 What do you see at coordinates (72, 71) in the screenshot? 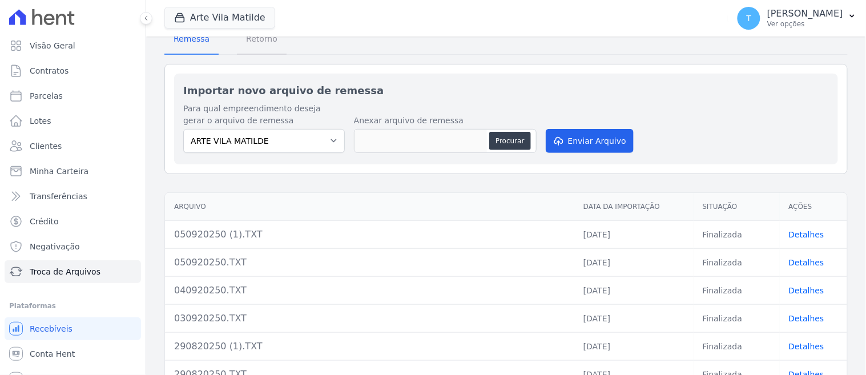
I see `a: Contratos` at bounding box center [72, 71].